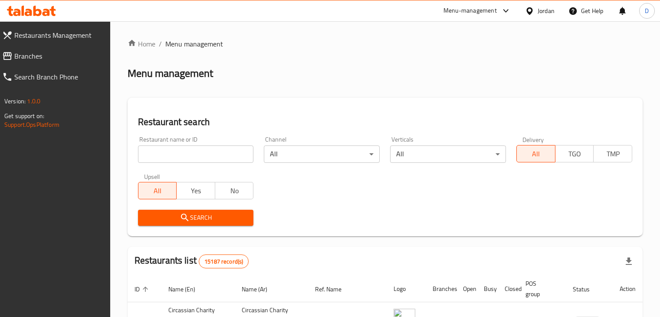 Image resolution: width=660 pixels, height=317 pixels. Describe the element at coordinates (627, 289) in the screenshot. I see `th: Action` at that location.